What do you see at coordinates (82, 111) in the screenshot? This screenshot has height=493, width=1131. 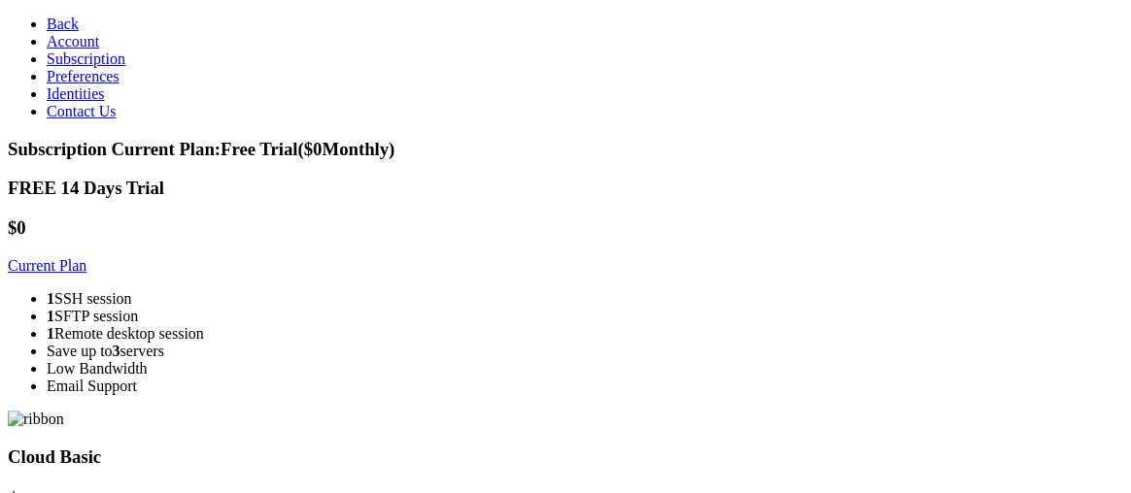 I see `a: Contact Us` at bounding box center [82, 111].